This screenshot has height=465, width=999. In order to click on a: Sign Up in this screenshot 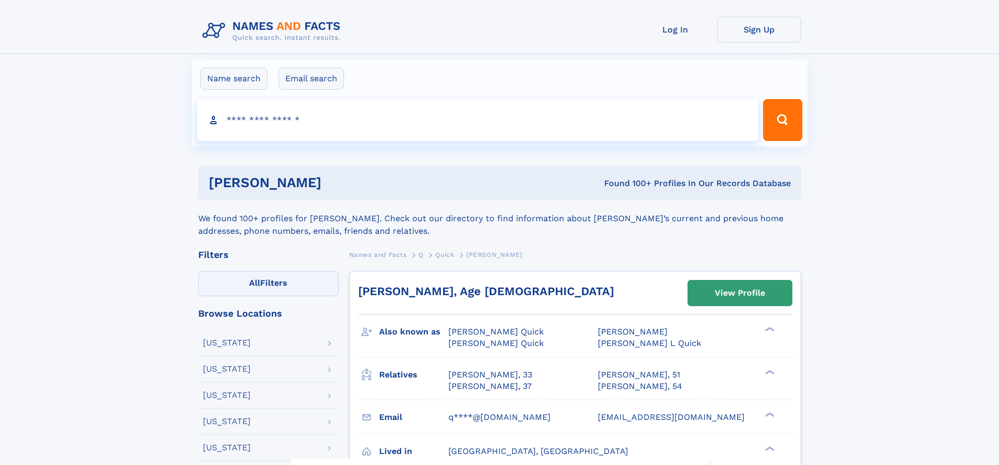, I will do `click(759, 29)`.